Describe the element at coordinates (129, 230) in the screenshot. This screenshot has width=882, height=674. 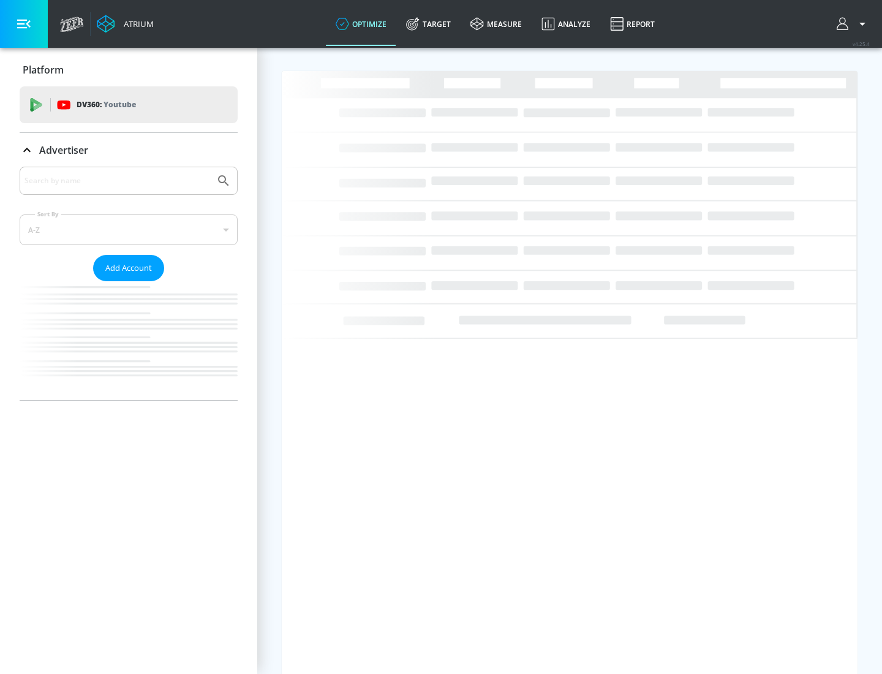
I see `div: A-Z` at that location.